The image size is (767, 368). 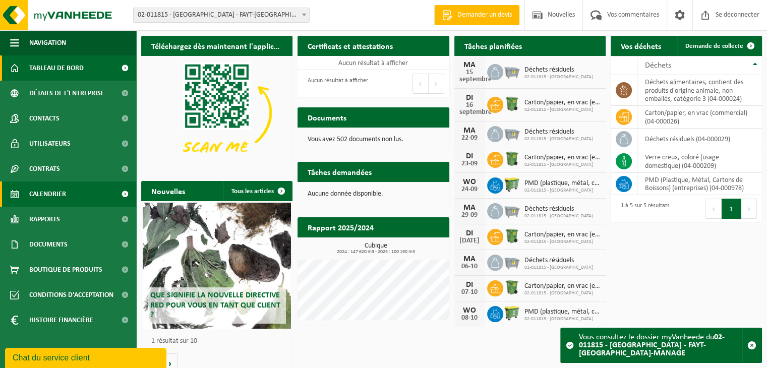 What do you see at coordinates (470, 215) in the screenshot?
I see `font: 29-09` at bounding box center [470, 215].